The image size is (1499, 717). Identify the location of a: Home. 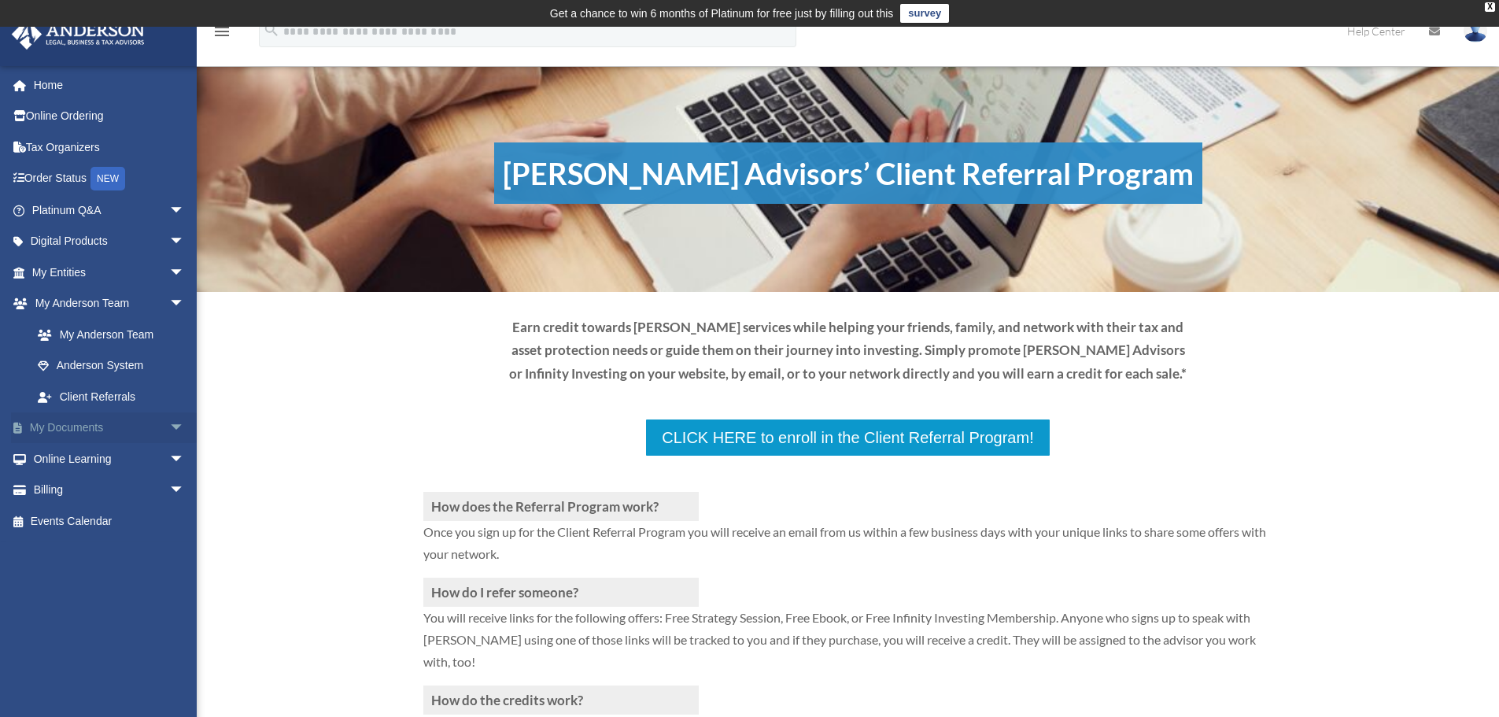
(109, 85).